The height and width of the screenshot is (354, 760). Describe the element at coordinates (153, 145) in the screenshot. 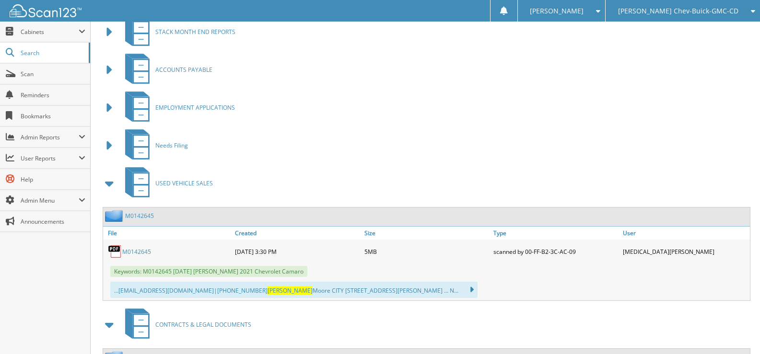

I see `a: Needs Filing` at that location.